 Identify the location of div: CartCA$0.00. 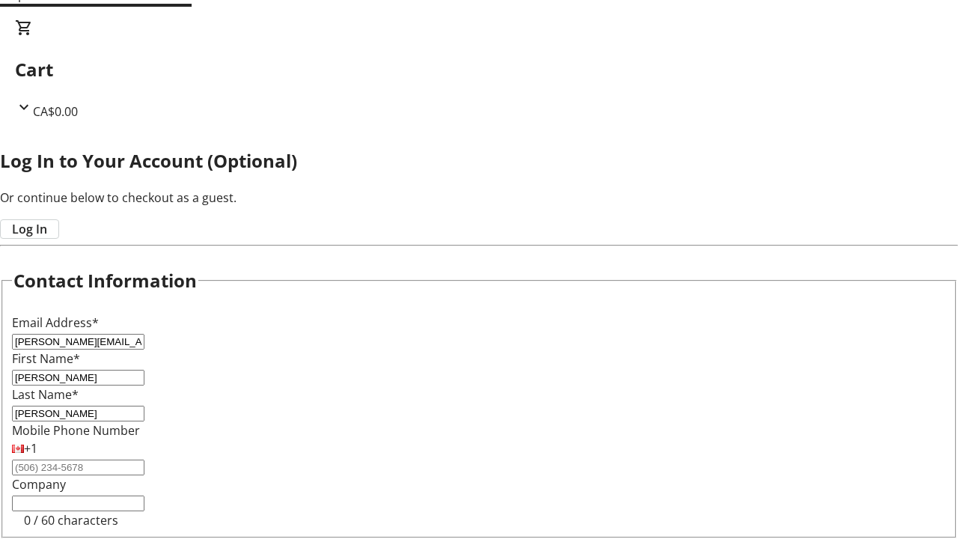
(479, 70).